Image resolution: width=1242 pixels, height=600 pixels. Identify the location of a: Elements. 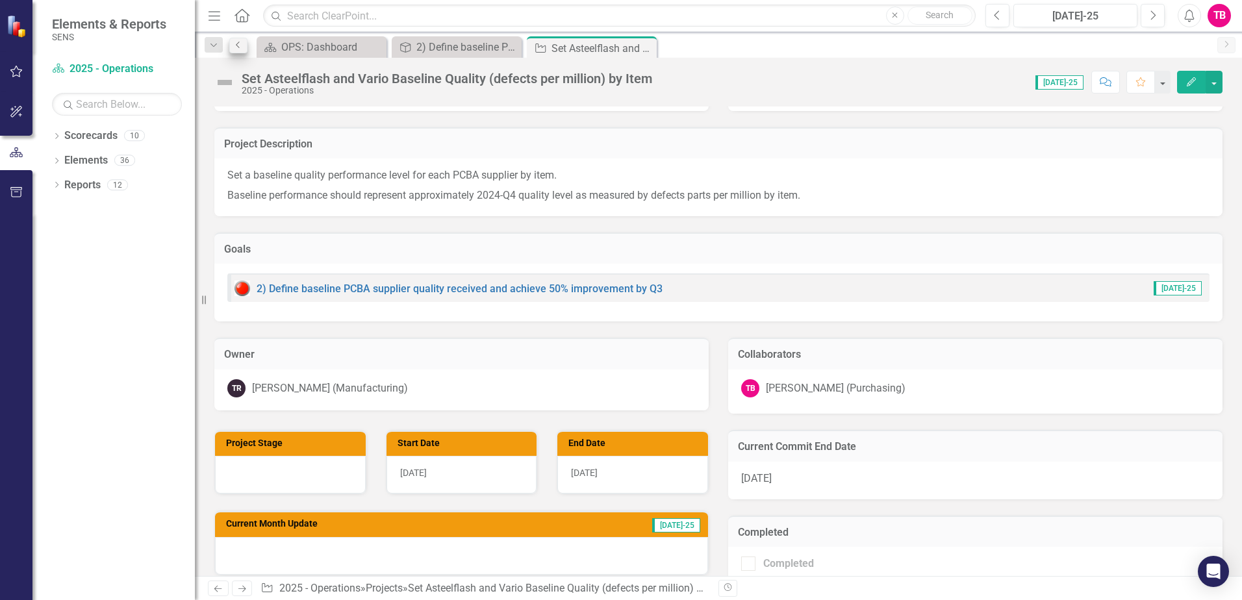
(86, 160).